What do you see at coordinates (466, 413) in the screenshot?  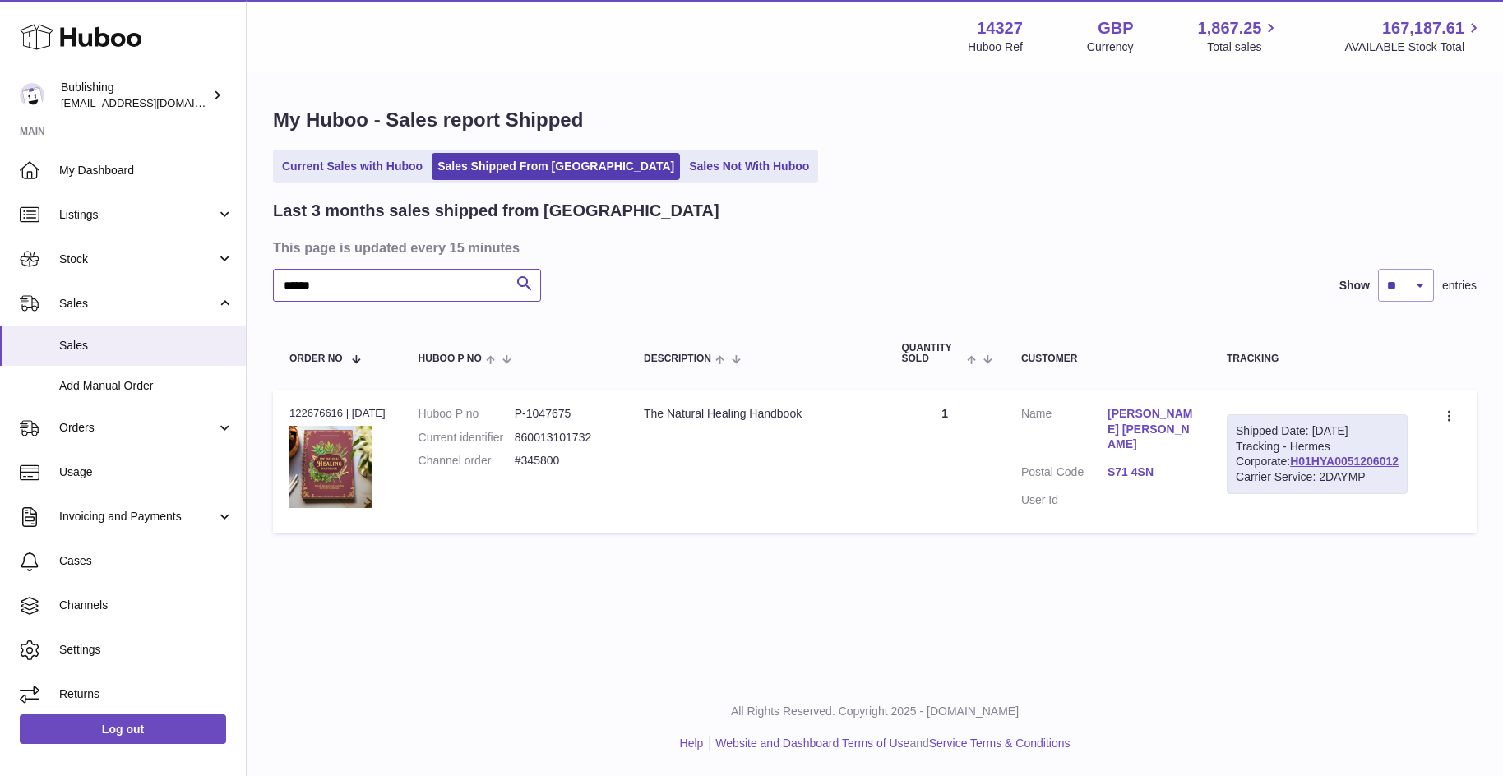 I see `dt: Huboo P no` at bounding box center [466, 413].